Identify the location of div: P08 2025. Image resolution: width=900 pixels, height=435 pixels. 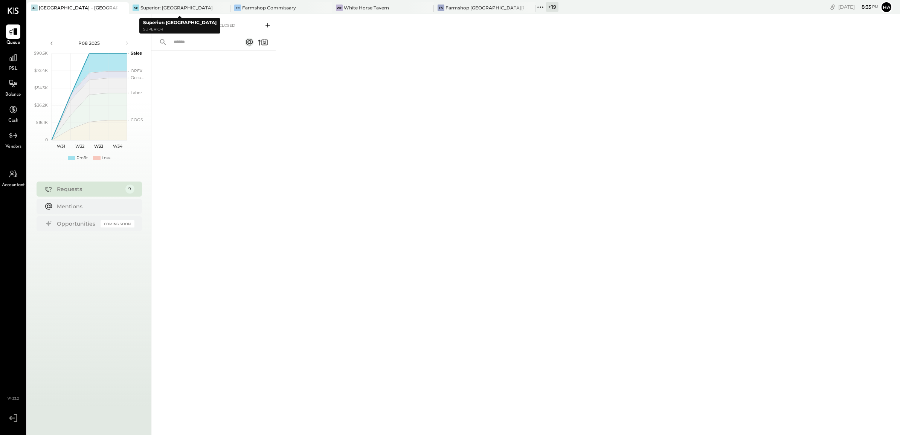
(89, 43).